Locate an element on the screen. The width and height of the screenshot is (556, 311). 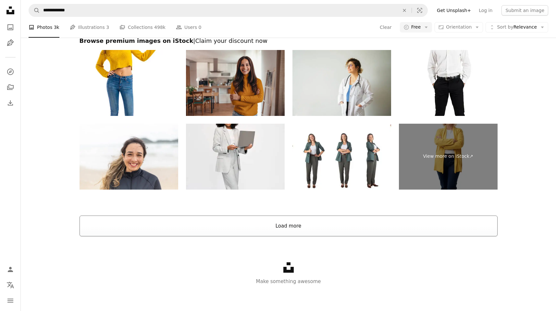
button: Language is located at coordinates (10, 285).